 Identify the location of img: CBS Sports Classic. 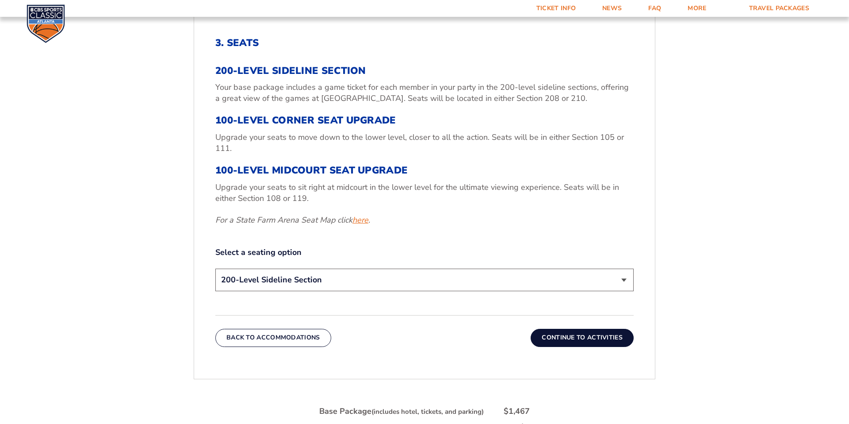
(46, 23).